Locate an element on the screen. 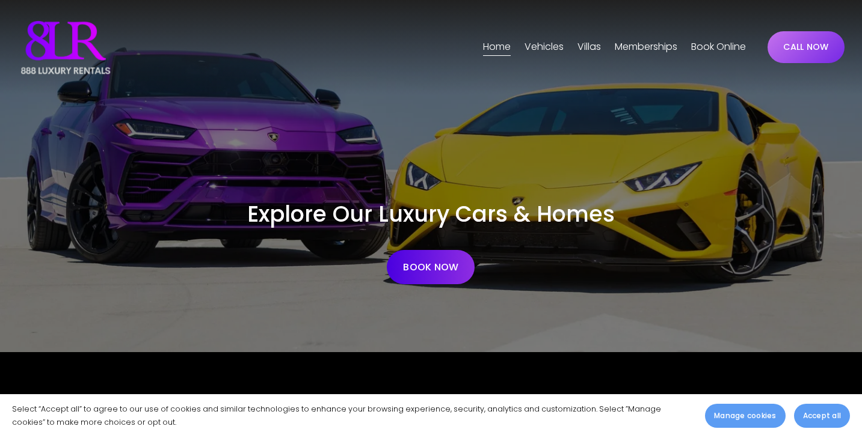 The image size is (862, 438). a: Home is located at coordinates (497, 48).